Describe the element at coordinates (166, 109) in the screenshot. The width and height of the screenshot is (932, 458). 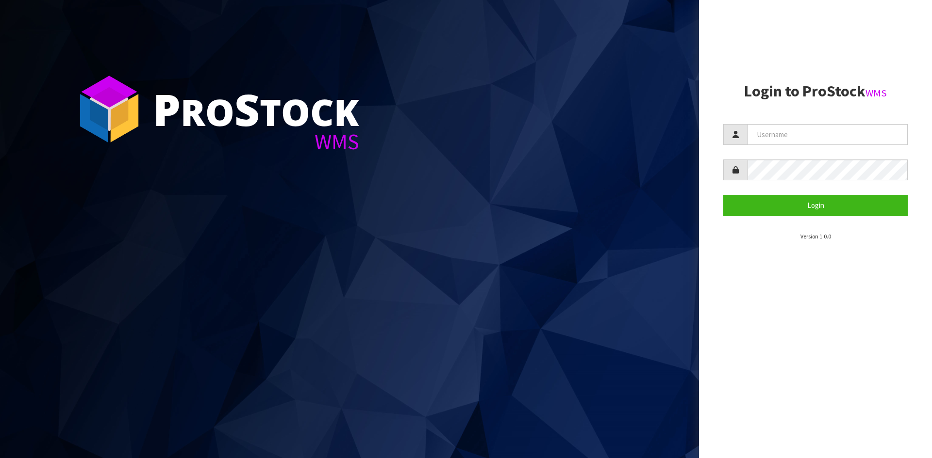
I see `span: P` at that location.